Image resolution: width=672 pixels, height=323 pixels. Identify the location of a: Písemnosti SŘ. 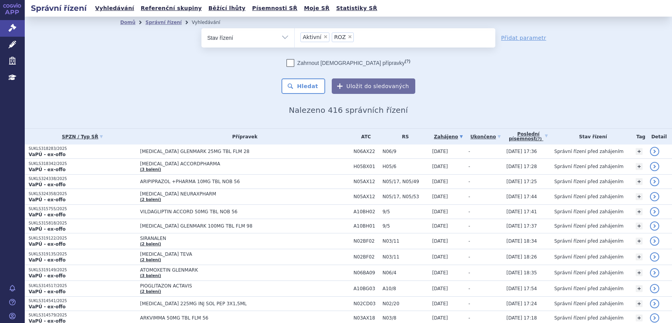
(275, 8).